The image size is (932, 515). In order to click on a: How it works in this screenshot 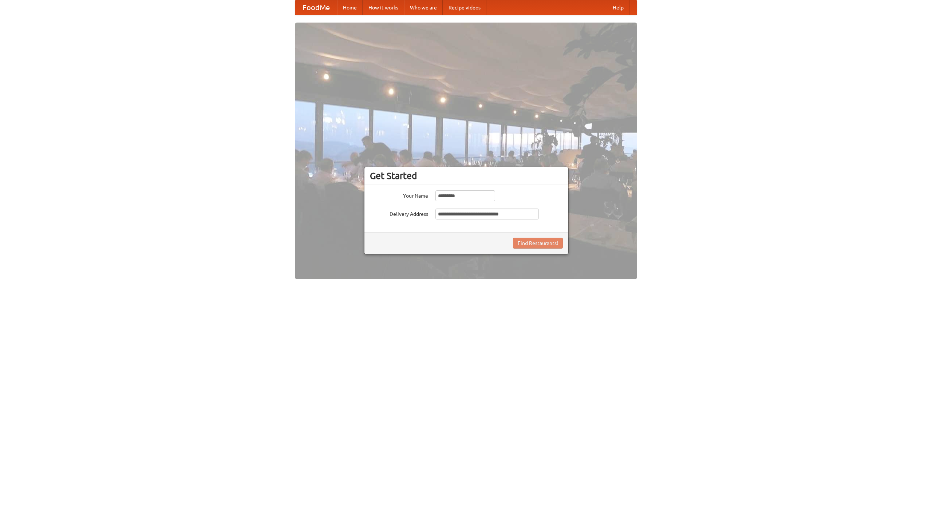, I will do `click(384, 8)`.